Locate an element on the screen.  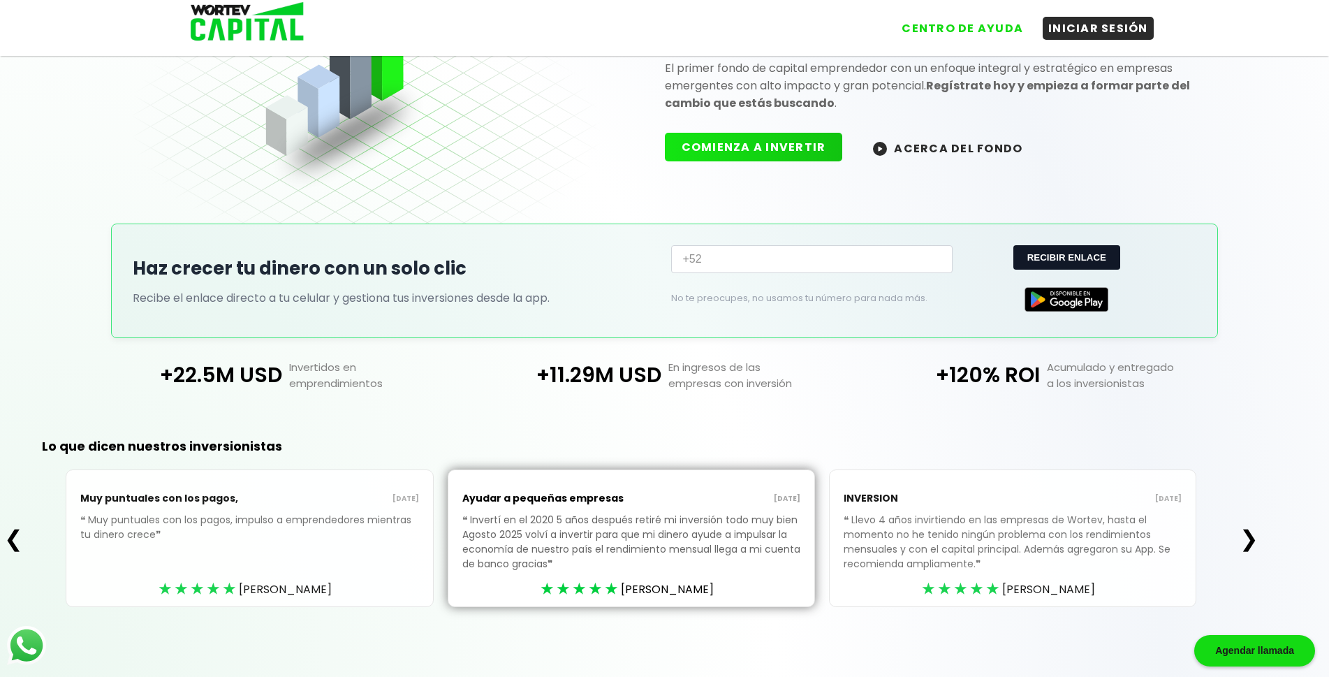
img: logos_whatsapp-icon.242b2217.svg is located at coordinates (27, 645).